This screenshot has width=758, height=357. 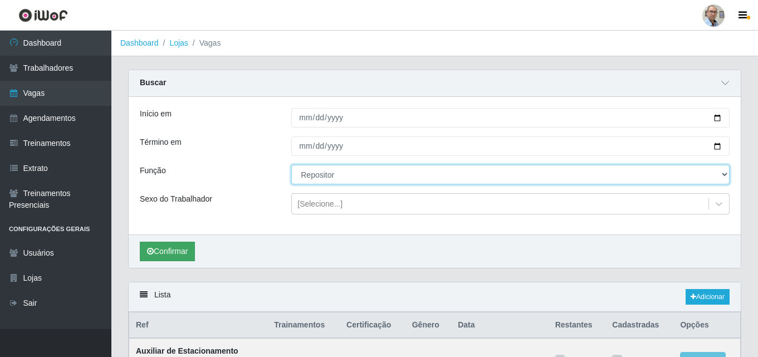 I want to click on th: Restantes, so click(x=577, y=325).